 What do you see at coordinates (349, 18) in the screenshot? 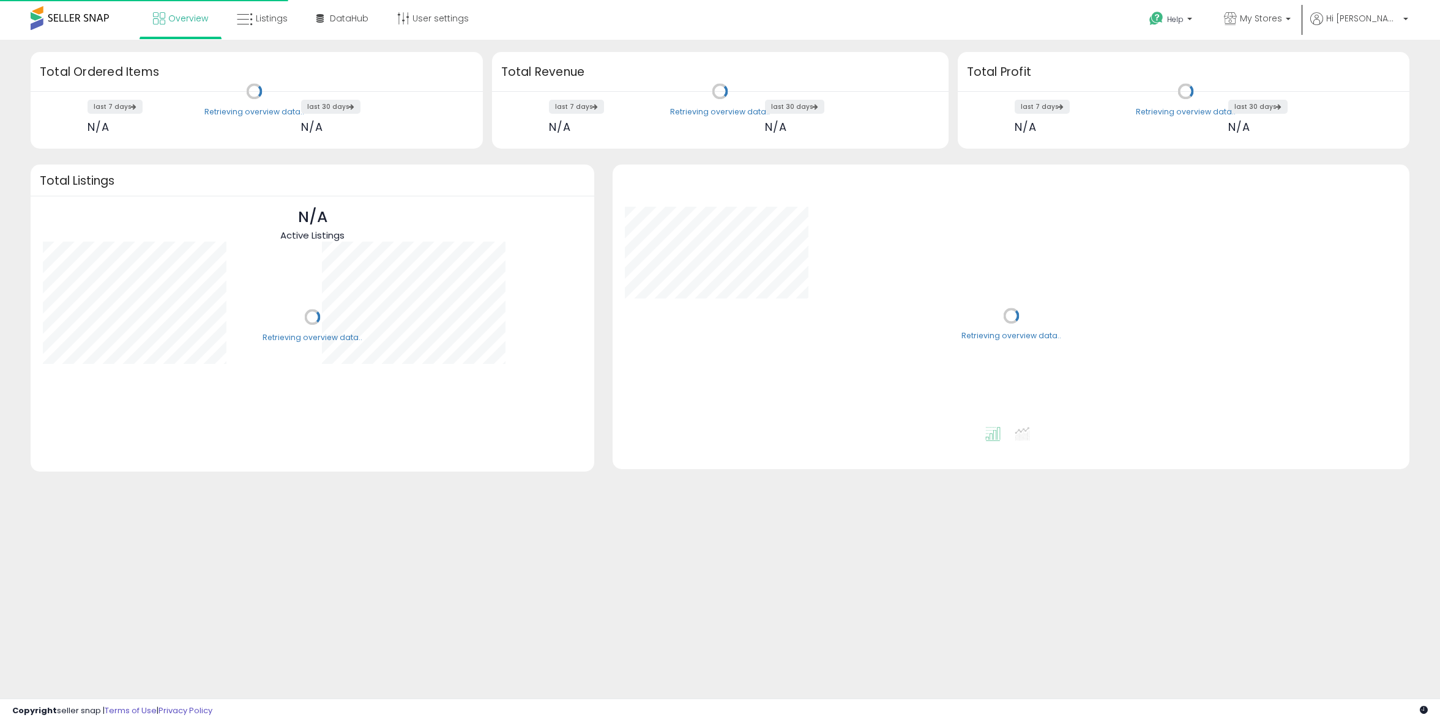
I see `span: DataHub` at bounding box center [349, 18].